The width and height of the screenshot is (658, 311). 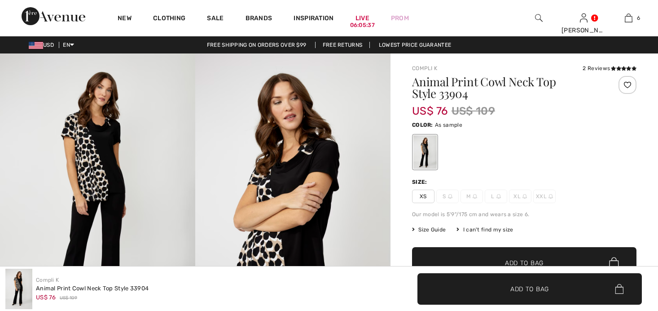 I want to click on a: 6, so click(x=628, y=18).